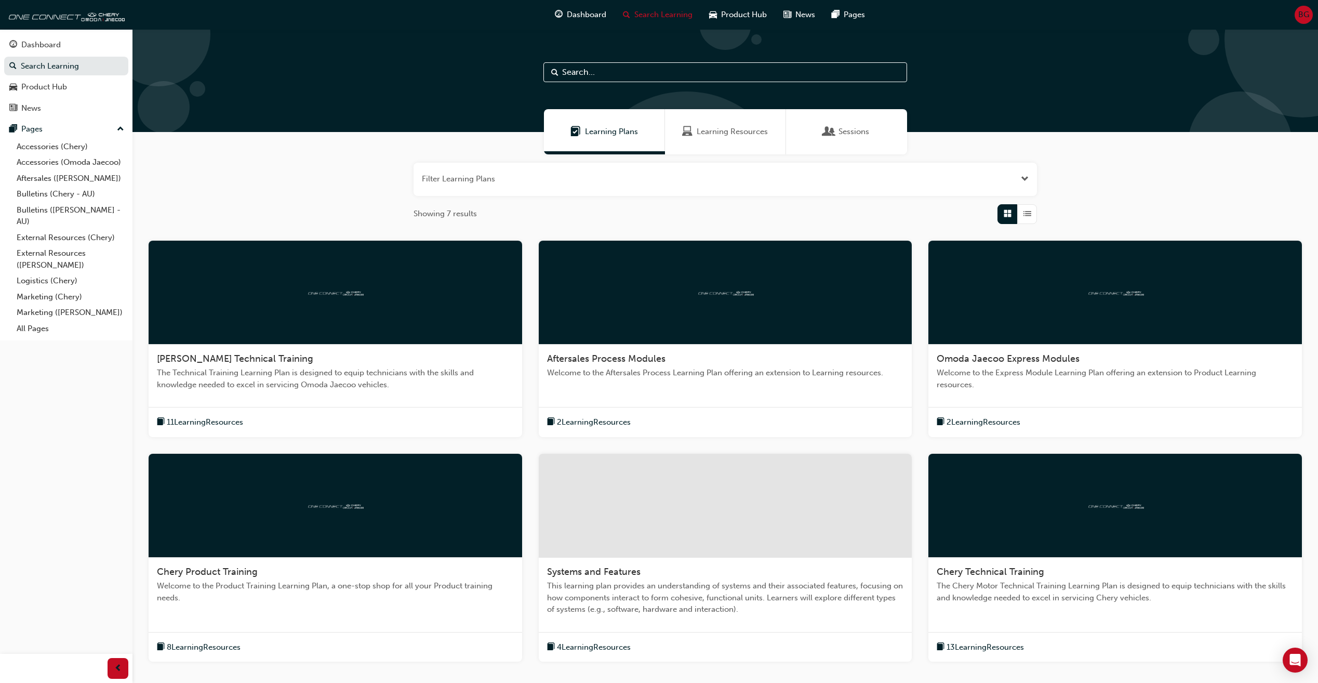  Describe the element at coordinates (335, 378) in the screenshot. I see `span: The Technical Training Learning Plan is designed to equip technicians with the skills and knowled...` at that location.